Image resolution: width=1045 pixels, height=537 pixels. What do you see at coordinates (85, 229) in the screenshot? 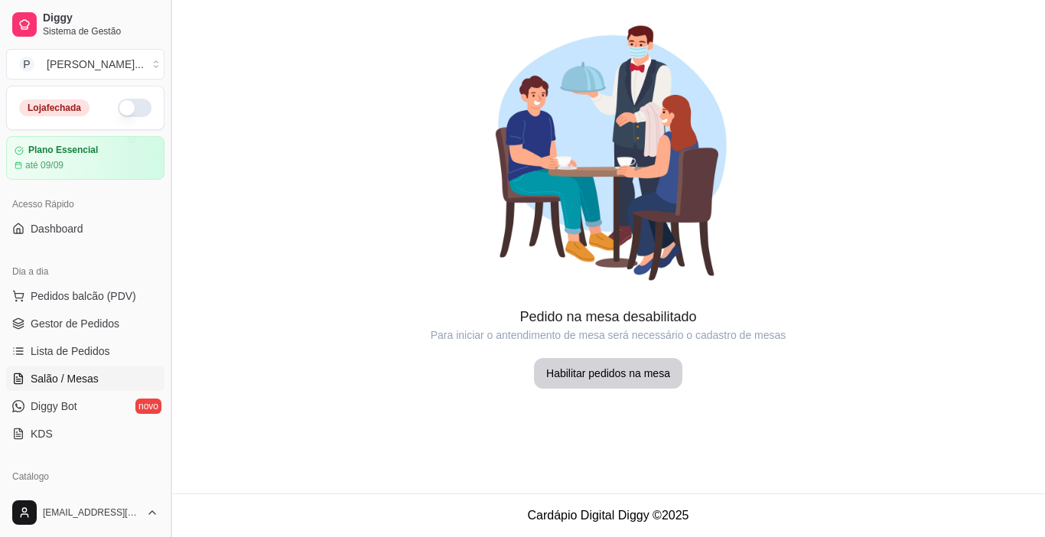
I see `a: Dashboard` at bounding box center [85, 229].